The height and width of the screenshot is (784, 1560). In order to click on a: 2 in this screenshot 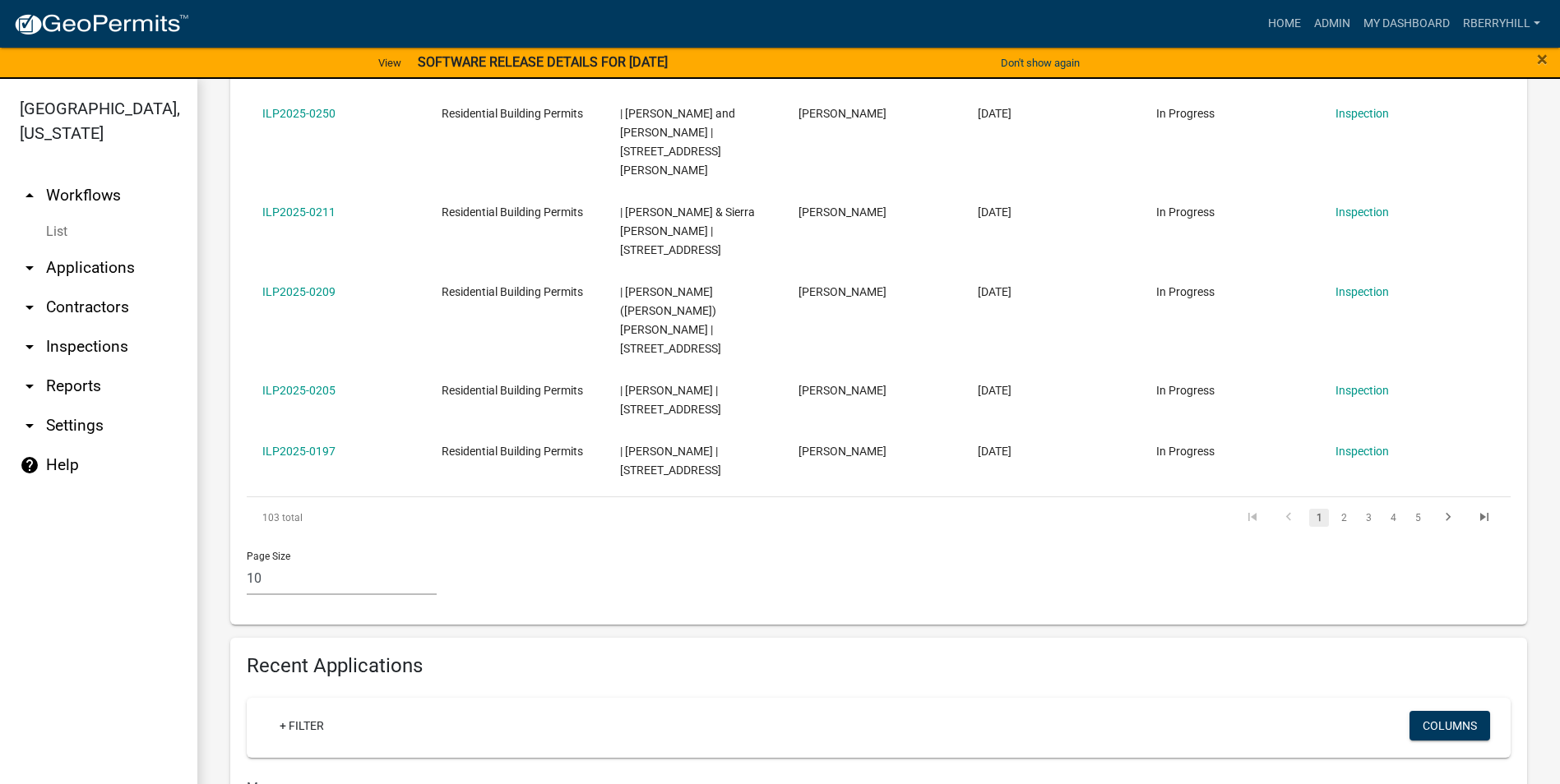, I will do `click(1344, 518)`.